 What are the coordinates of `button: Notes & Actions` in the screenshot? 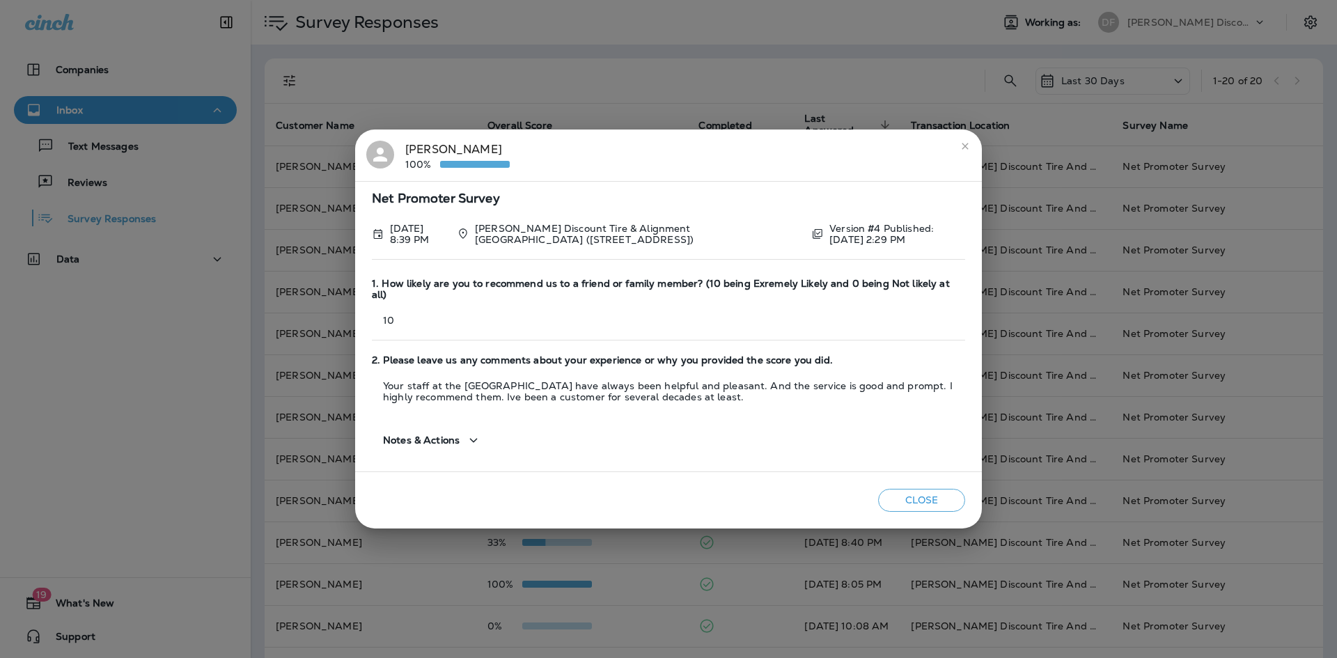 It's located at (433, 440).